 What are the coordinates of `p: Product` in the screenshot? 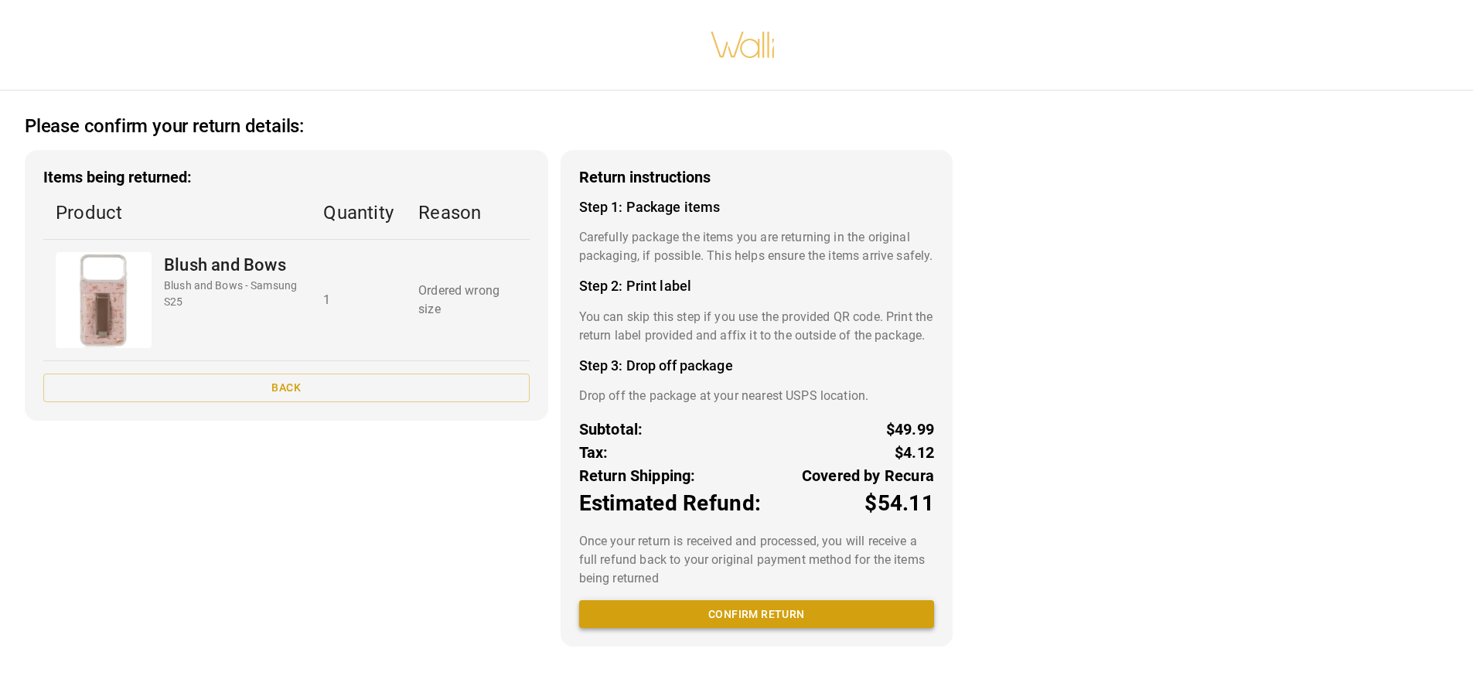 It's located at (177, 213).